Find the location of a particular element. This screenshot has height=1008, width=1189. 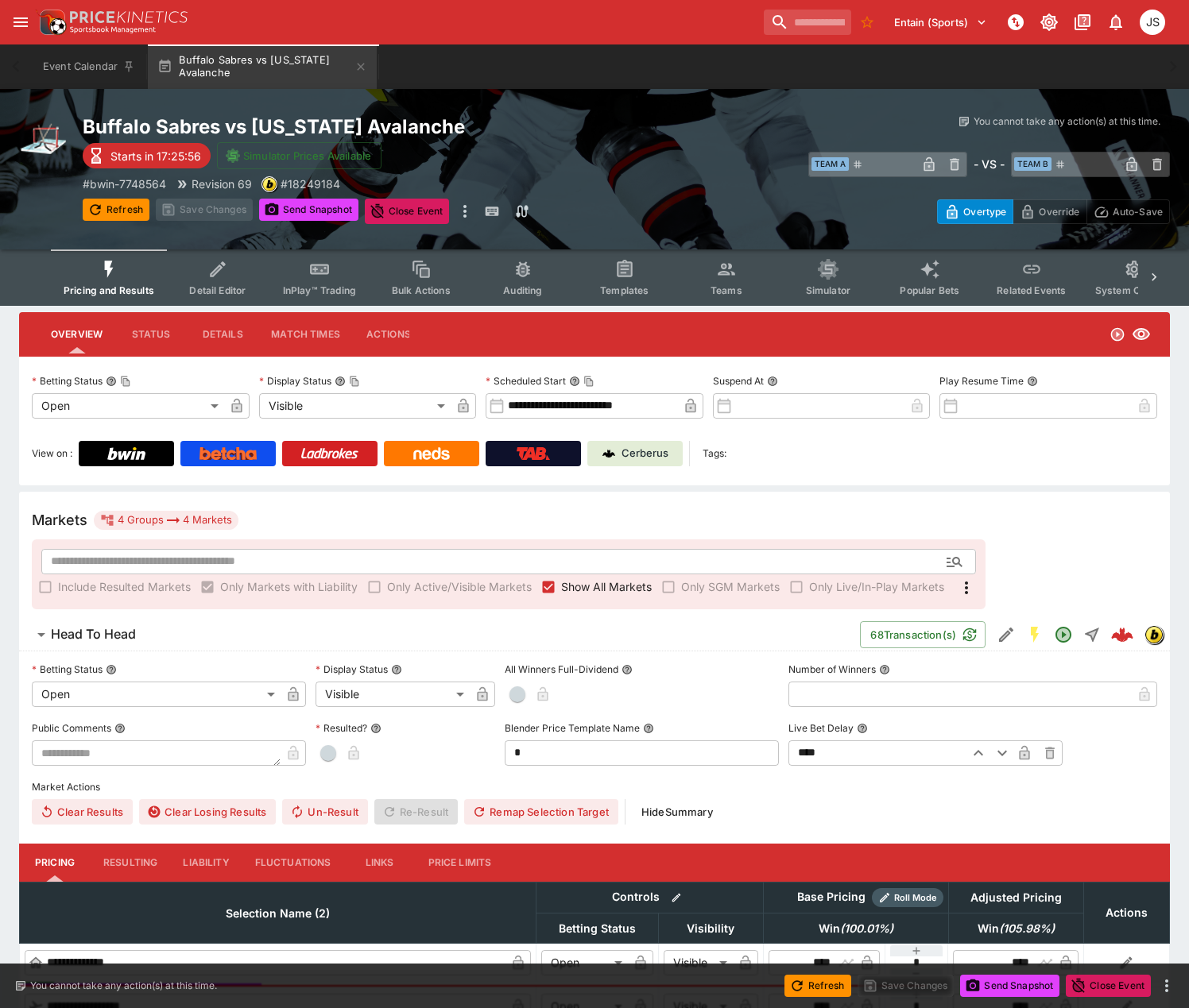

p: You cannot take any action(s) at this time. is located at coordinates (1066, 121).